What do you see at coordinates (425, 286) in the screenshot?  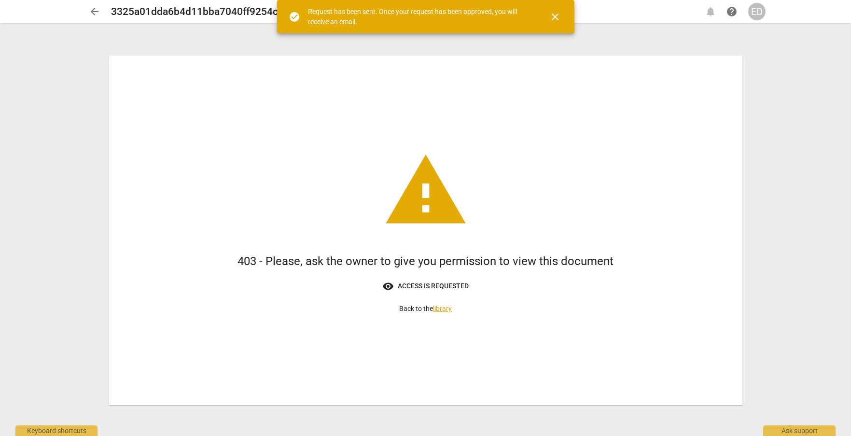 I see `span: Access is requested` at bounding box center [425, 286].